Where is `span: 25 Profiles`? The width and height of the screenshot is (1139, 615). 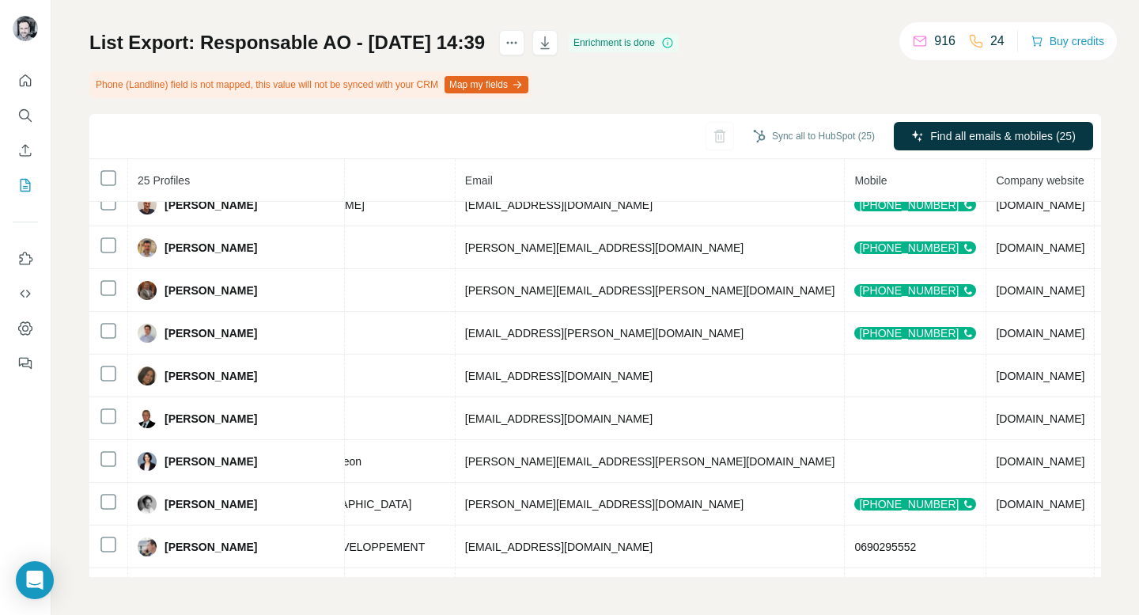
span: 25 Profiles is located at coordinates (164, 180).